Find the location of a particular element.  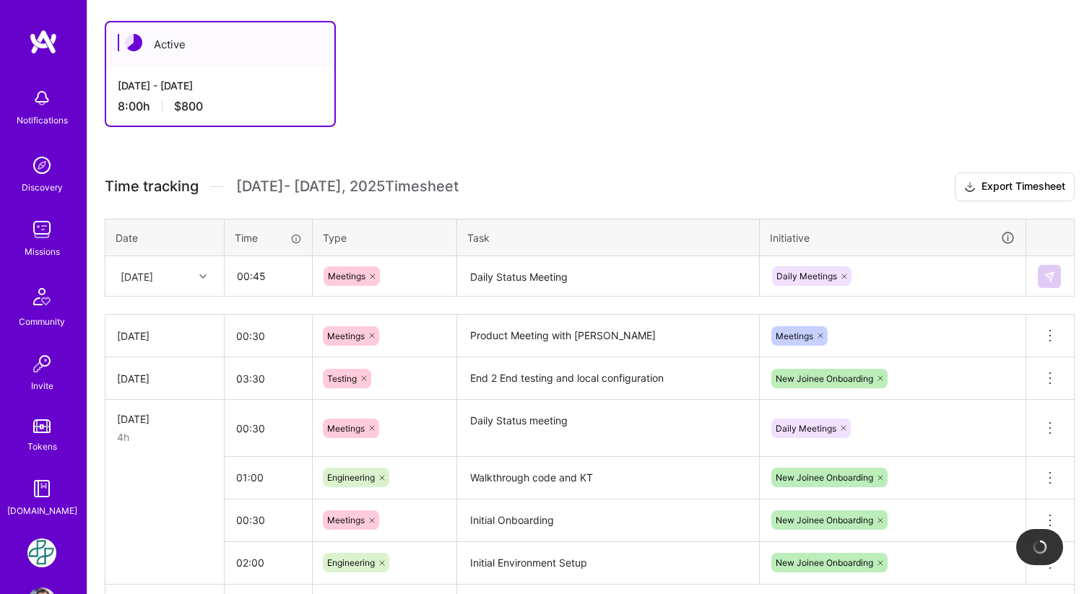

div: Discovery is located at coordinates (42, 187).